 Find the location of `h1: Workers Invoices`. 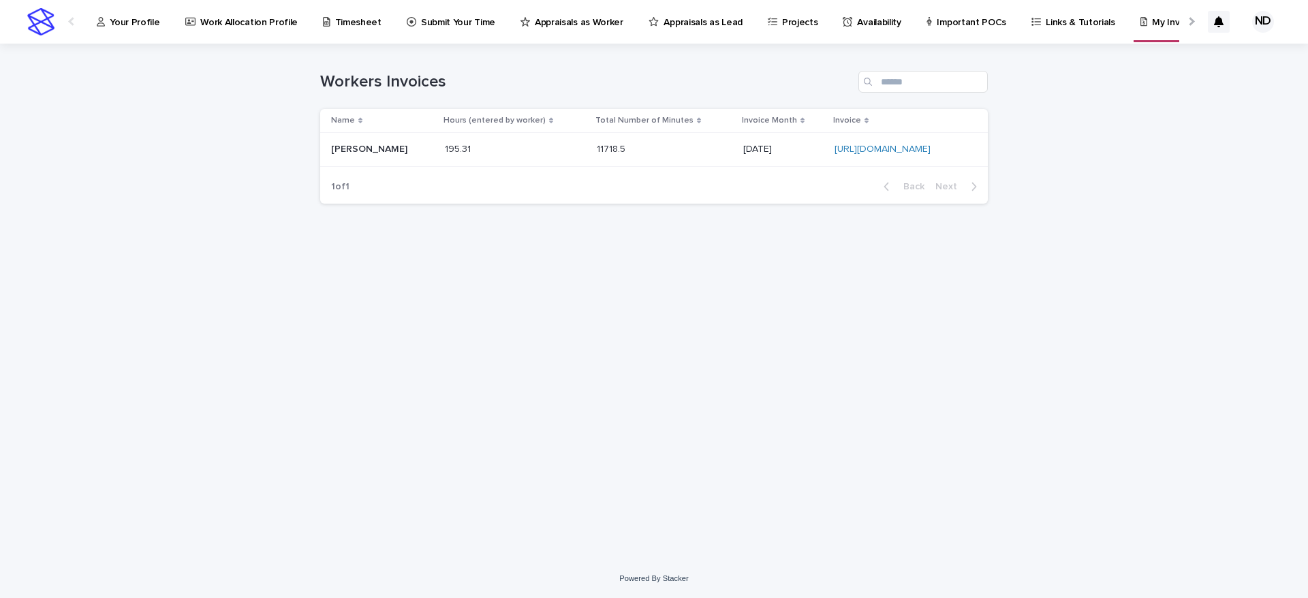

h1: Workers Invoices is located at coordinates (587, 82).